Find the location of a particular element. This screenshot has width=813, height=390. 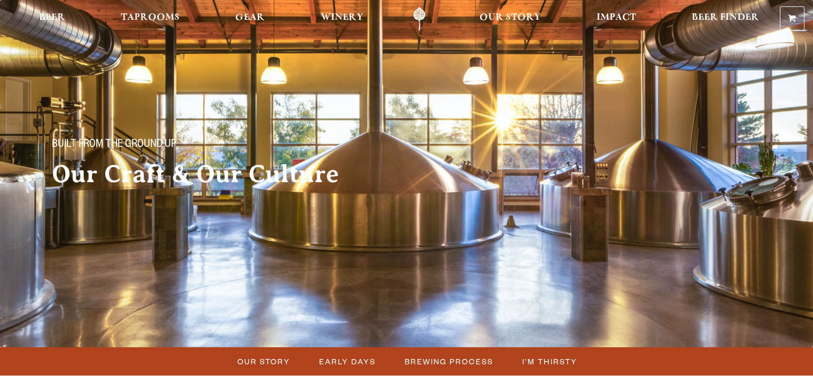

span: Winery is located at coordinates (342, 18).